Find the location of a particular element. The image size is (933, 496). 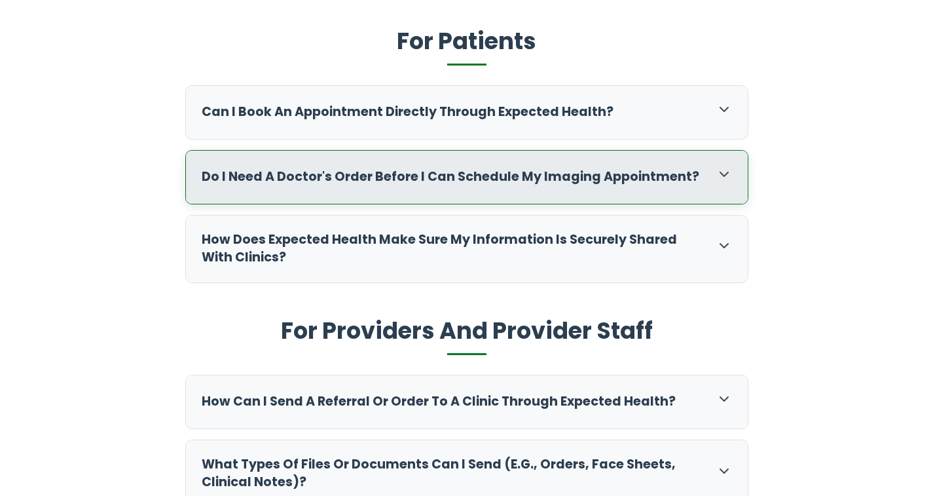

h3: Do I need a doctor's order before I can schedule my imaging appointment? is located at coordinates (452, 177).